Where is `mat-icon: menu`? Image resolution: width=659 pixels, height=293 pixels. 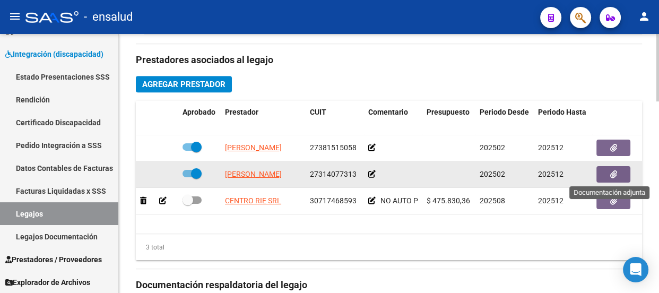
mat-icon: menu is located at coordinates (15, 16).